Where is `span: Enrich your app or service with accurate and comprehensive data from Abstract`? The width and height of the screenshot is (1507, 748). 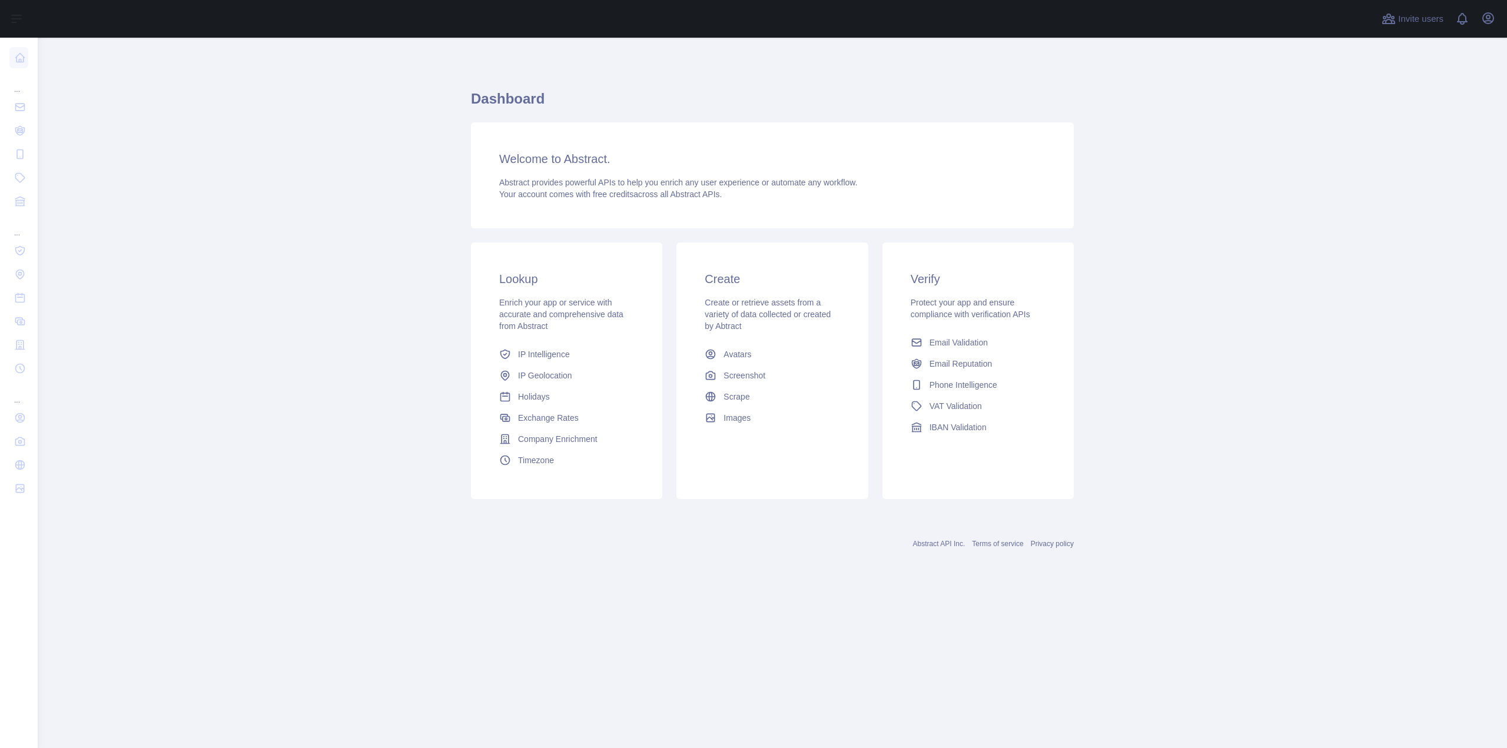
span: Enrich your app or service with accurate and comprehensive data from Abstract is located at coordinates (561, 314).